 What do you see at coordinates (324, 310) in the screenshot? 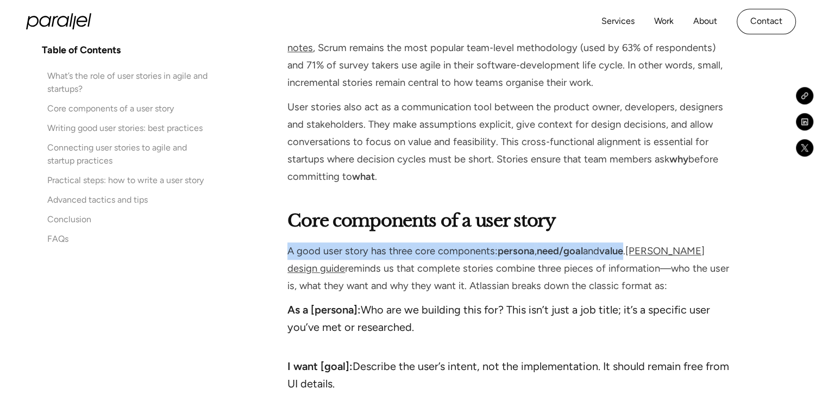
I see `strong: As a [persona]:` at bounding box center [324, 310].